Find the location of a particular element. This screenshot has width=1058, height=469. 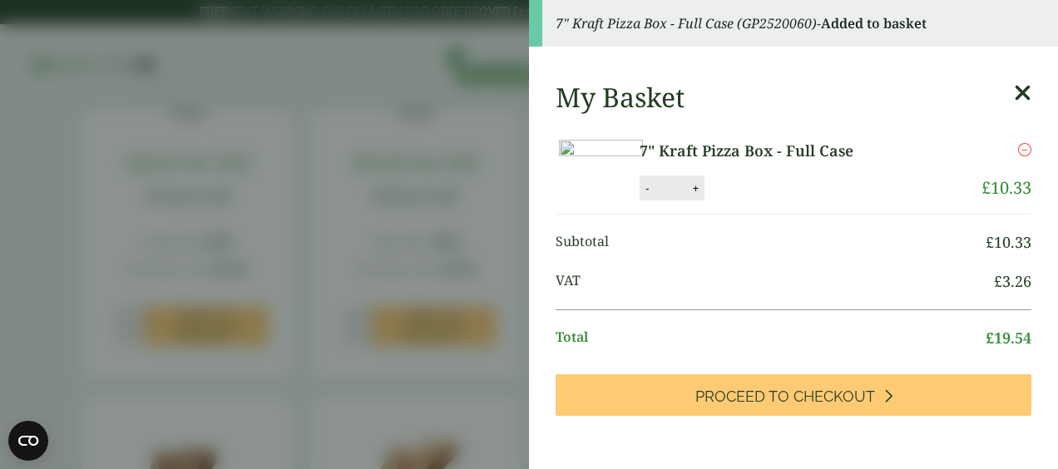

a: Proceed to Checkout is located at coordinates (793, 395).